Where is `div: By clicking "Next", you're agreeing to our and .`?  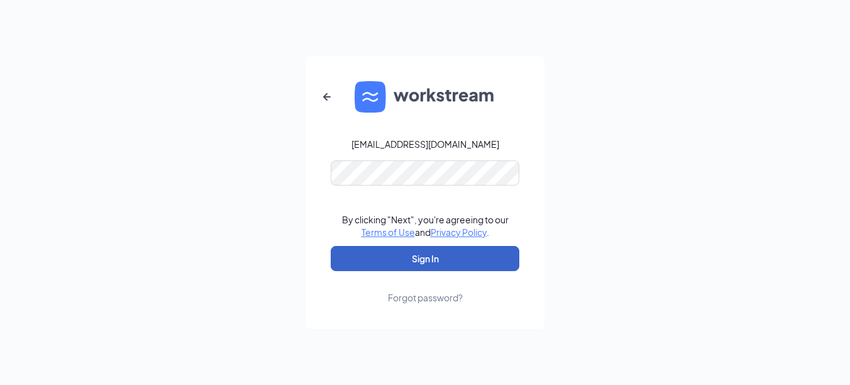 div: By clicking "Next", you're agreeing to our and . is located at coordinates (425, 226).